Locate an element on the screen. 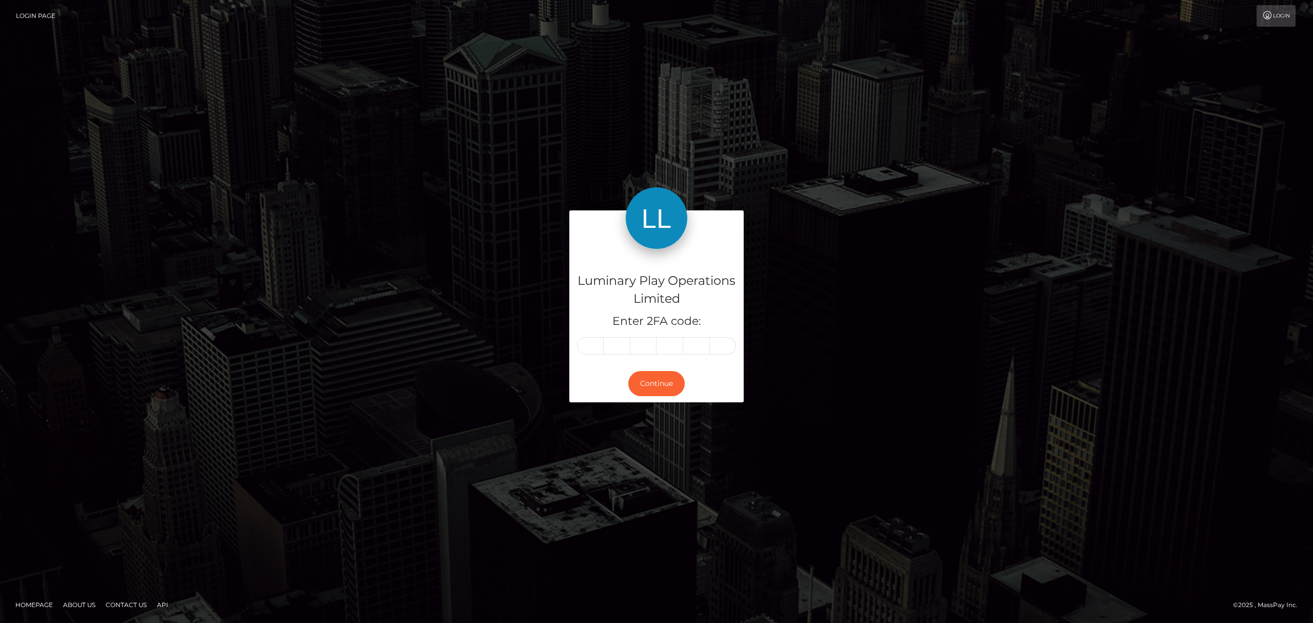 The height and width of the screenshot is (623, 1313). a: Login Page is located at coordinates (35, 16).